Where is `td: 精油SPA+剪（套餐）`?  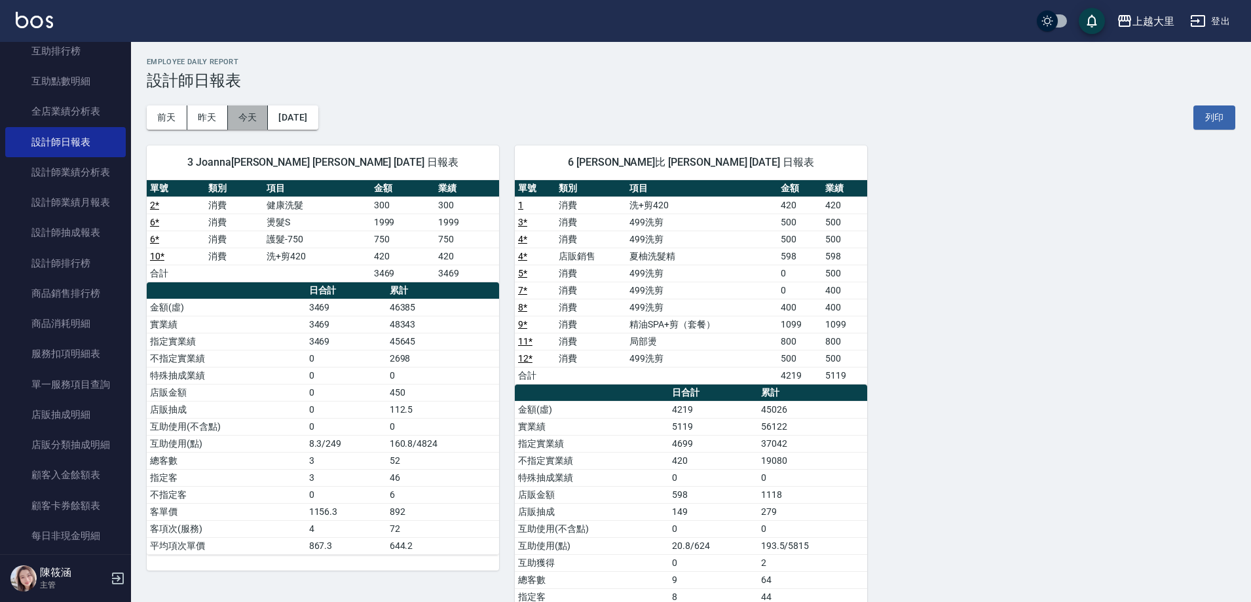
td: 精油SPA+剪（套餐） is located at coordinates (701, 324).